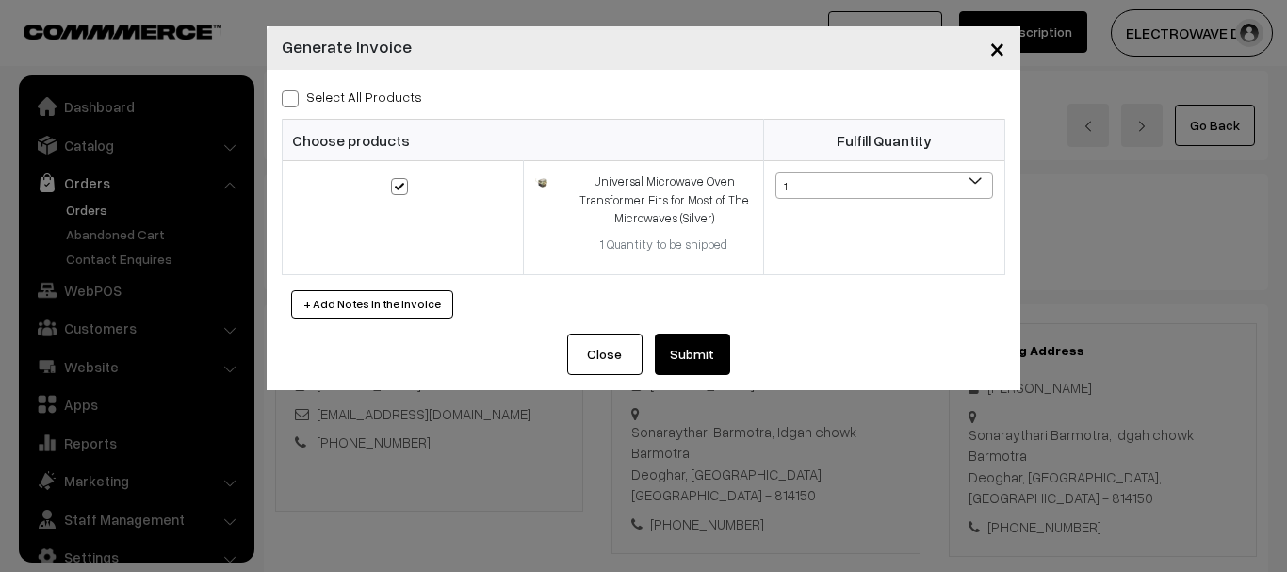 The image size is (1287, 572). Describe the element at coordinates (693, 354) in the screenshot. I see `button: Submit` at that location.